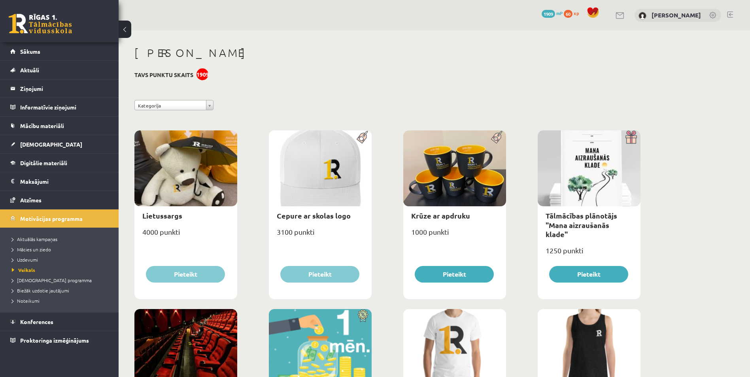  Describe the element at coordinates (64, 89) in the screenshot. I see `legend: Ziņojumi` at that location.